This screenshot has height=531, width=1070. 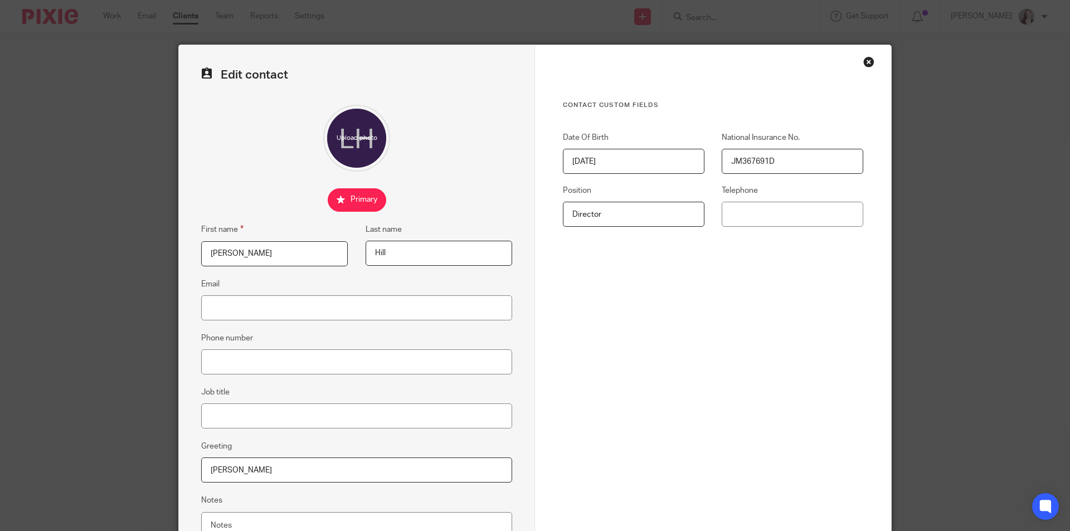 What do you see at coordinates (210, 284) in the screenshot?
I see `label: Email` at bounding box center [210, 284].